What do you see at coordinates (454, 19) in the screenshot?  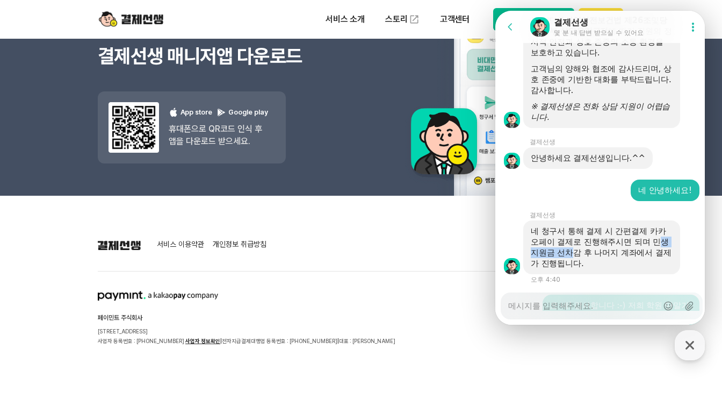 I see `p: 고객센터` at bounding box center [454, 19].